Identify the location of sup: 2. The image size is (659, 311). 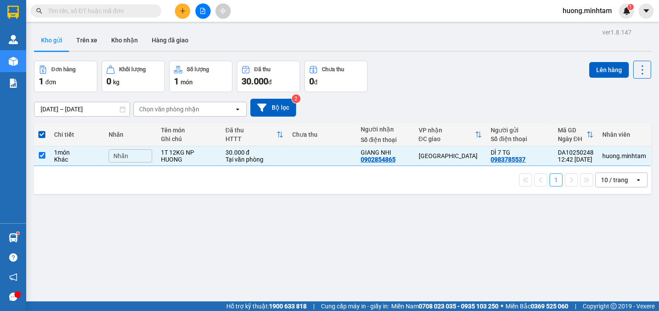
(296, 99).